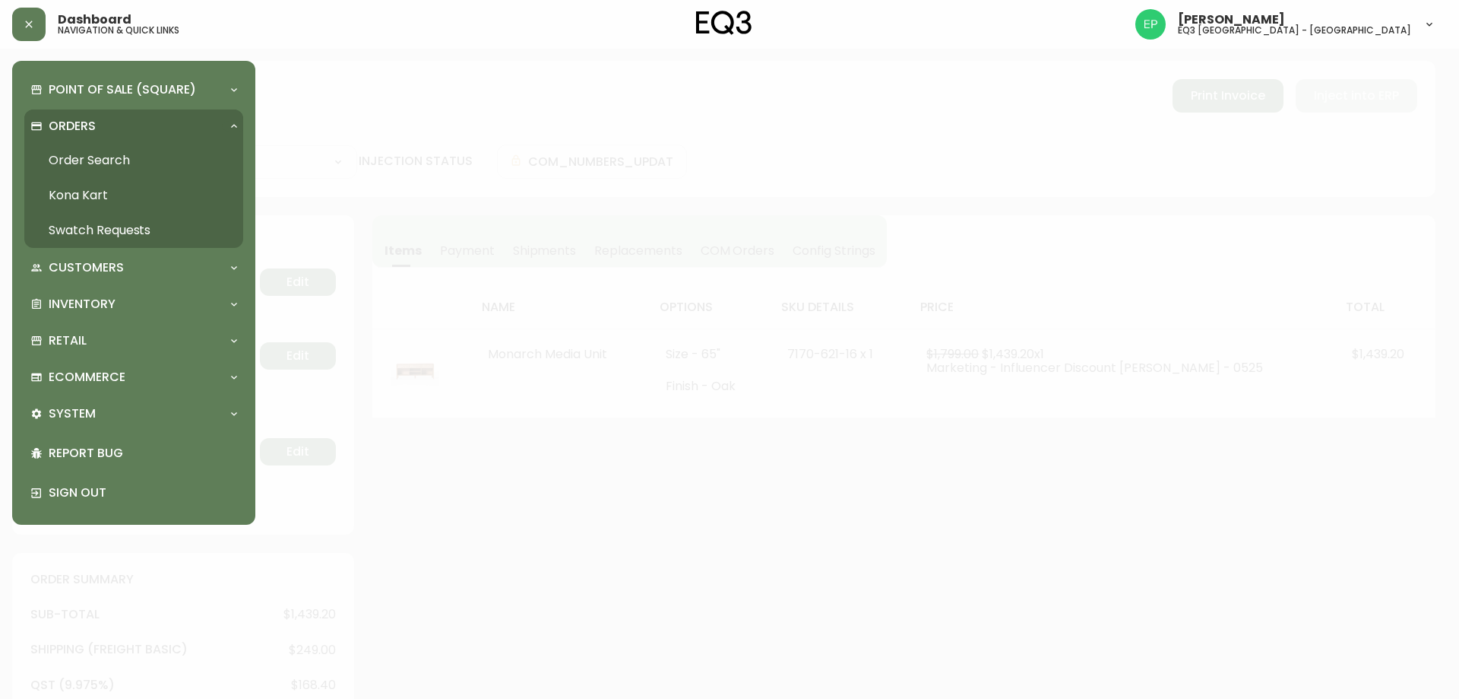 The width and height of the screenshot is (1459, 699). What do you see at coordinates (134, 230) in the screenshot?
I see `a: Swatch Requests` at bounding box center [134, 230].